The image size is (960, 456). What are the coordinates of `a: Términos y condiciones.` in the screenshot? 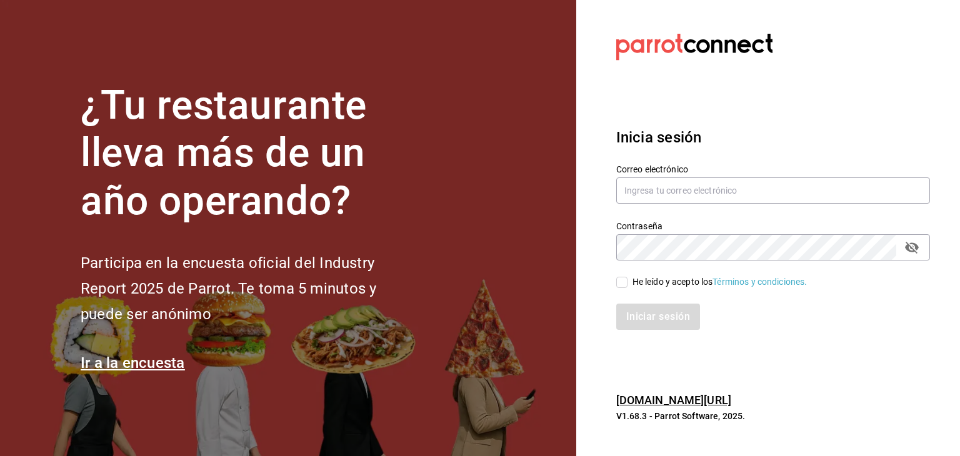 It's located at (760, 282).